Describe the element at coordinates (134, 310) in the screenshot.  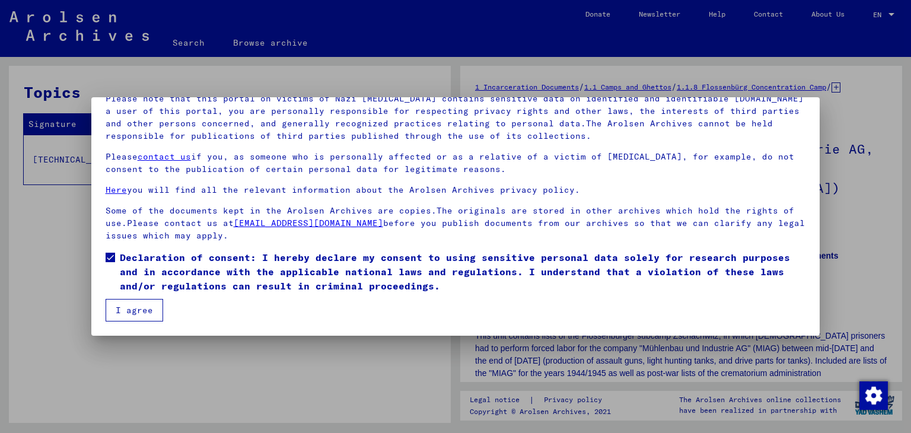
I see `button: I agree` at that location.